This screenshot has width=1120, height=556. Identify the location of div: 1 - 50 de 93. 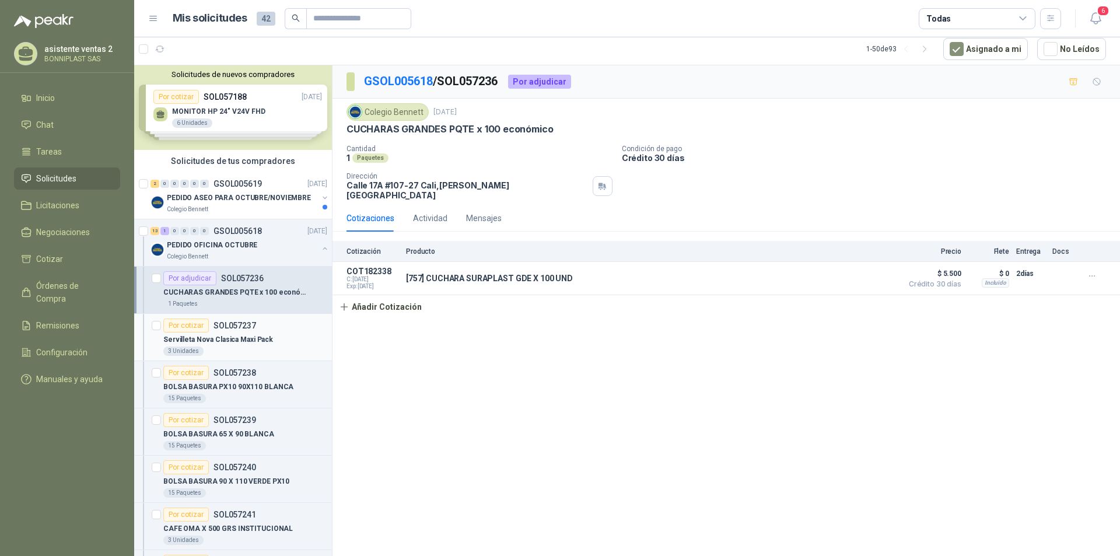
(900, 49).